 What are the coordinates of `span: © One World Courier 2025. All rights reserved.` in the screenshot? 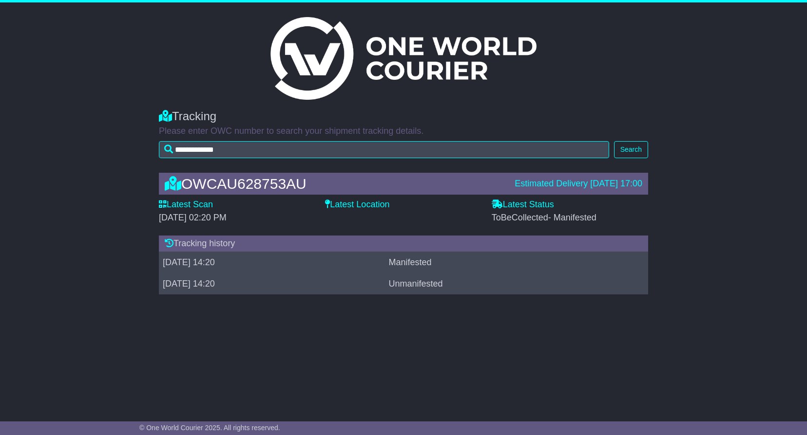 It's located at (209, 428).